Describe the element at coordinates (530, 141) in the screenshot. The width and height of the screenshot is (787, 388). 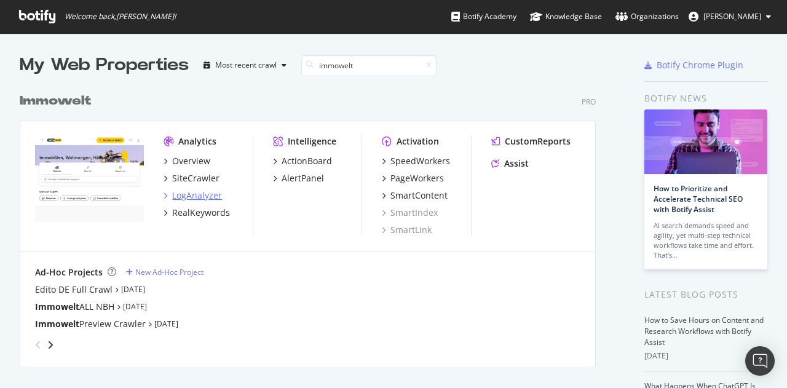
I see `a: CustomReports` at that location.